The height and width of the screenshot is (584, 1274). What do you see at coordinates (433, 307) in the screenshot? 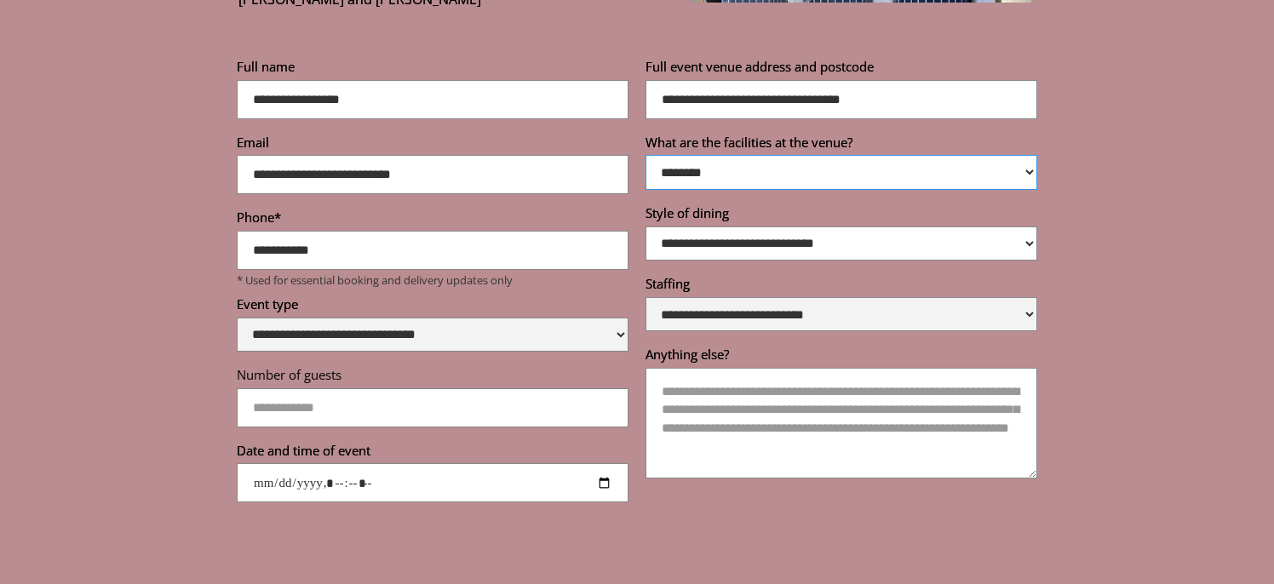
I see `label: Event type` at bounding box center [433, 307].